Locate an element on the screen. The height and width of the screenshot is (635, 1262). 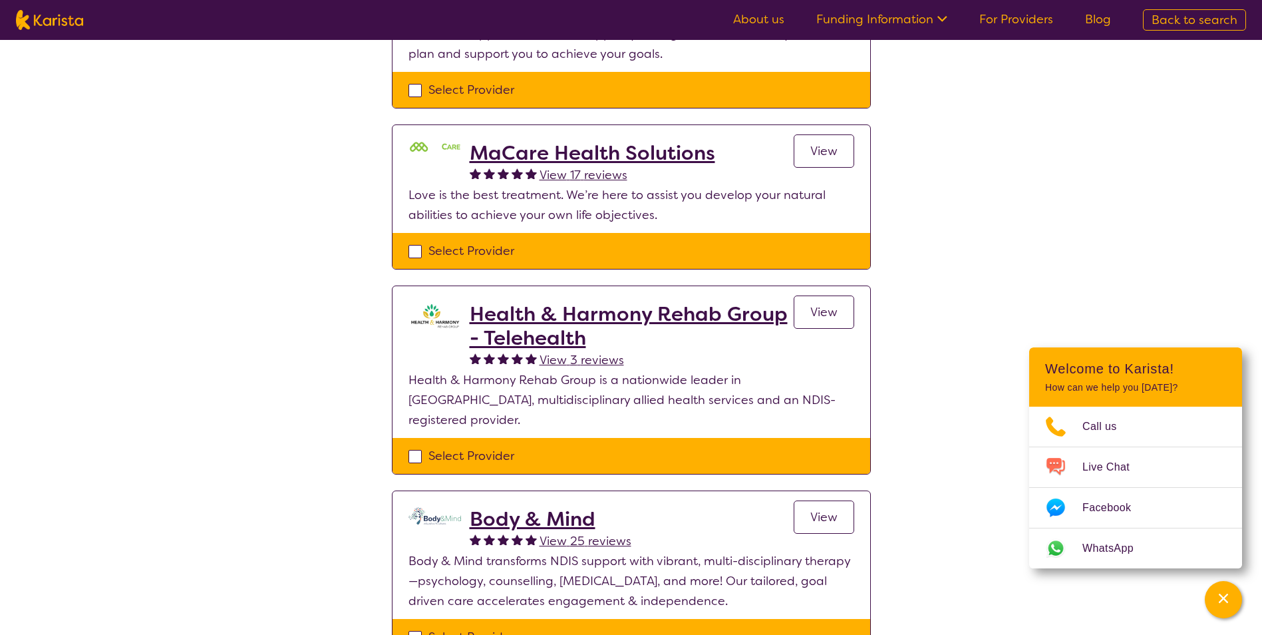
img: qmpolprhjdhzpcuekzqg.svg is located at coordinates (435, 516).